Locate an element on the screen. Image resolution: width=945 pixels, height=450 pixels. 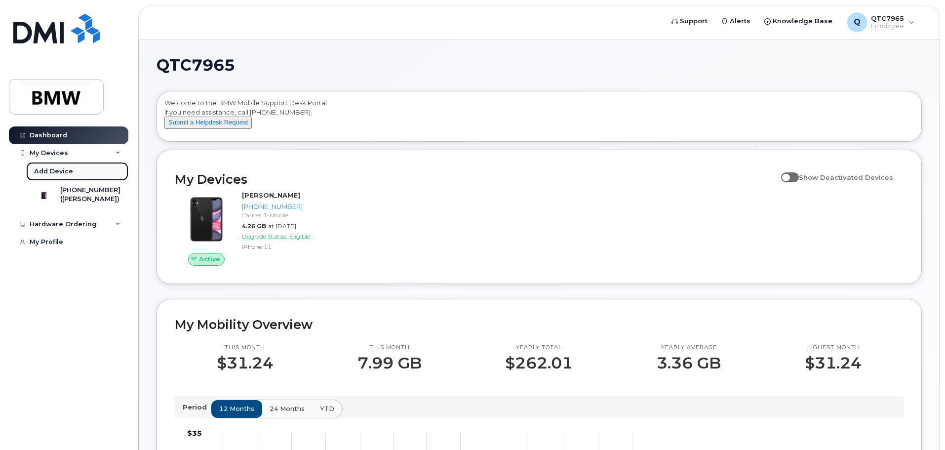
p: Highest month is located at coordinates (833, 348).